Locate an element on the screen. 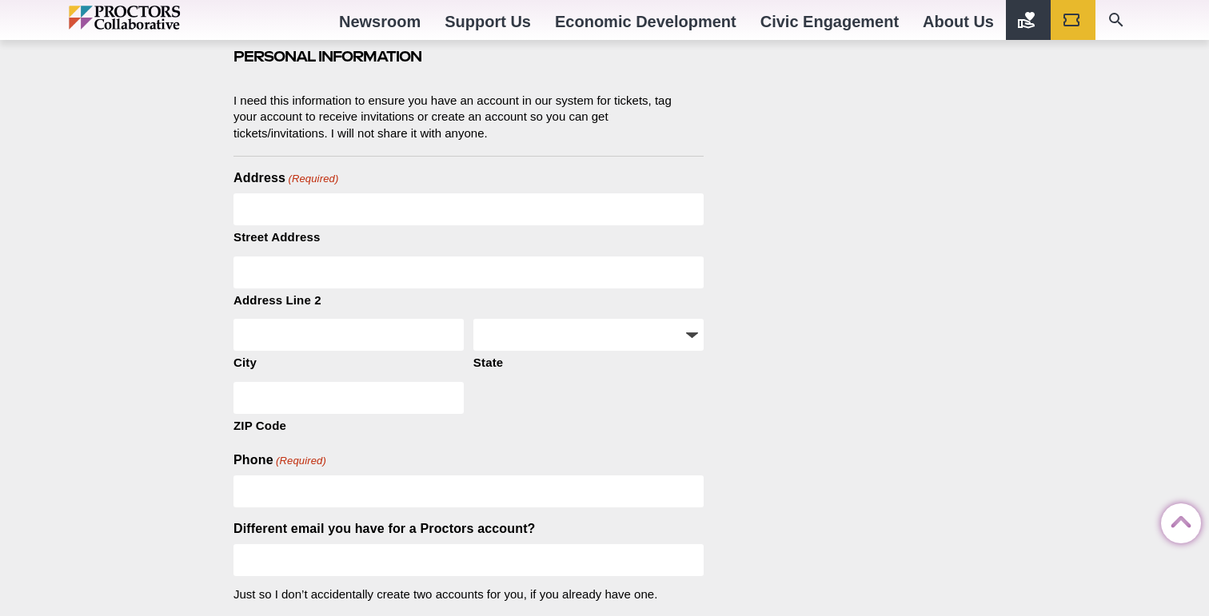 The image size is (1209, 616). legend: Address is located at coordinates (285, 178).